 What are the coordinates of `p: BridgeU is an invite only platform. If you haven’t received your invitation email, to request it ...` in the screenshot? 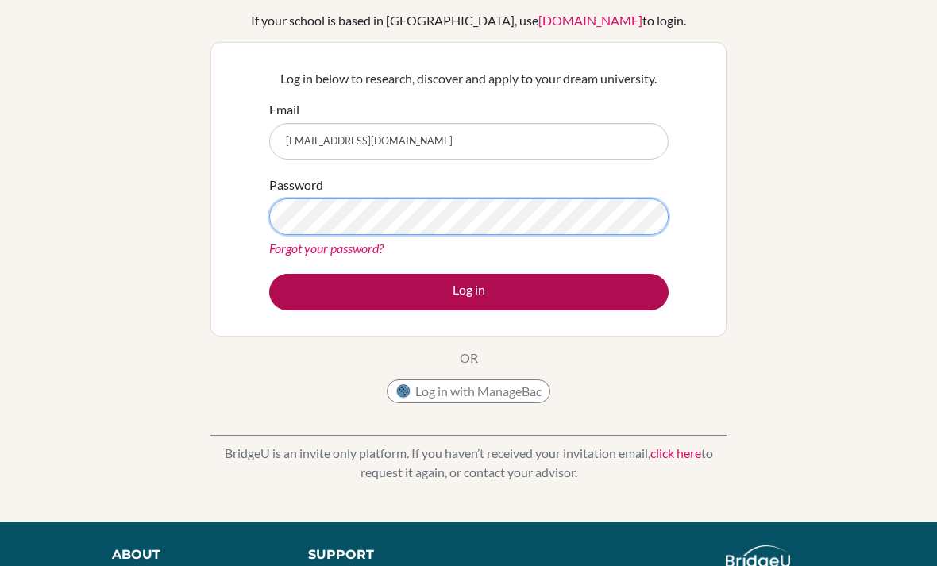 It's located at (468, 463).